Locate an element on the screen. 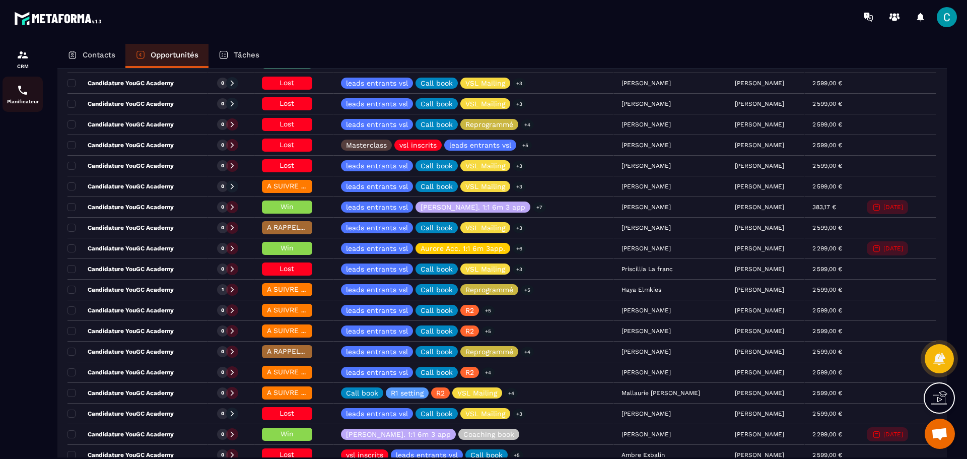 Image resolution: width=967 pixels, height=459 pixels. p: Contacts is located at coordinates (99, 55).